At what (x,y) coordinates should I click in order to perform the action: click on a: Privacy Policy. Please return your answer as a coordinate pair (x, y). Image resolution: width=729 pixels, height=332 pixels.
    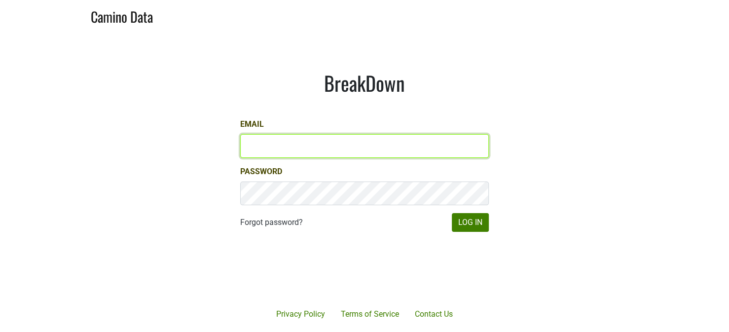
    Looking at the image, I should click on (300, 314).